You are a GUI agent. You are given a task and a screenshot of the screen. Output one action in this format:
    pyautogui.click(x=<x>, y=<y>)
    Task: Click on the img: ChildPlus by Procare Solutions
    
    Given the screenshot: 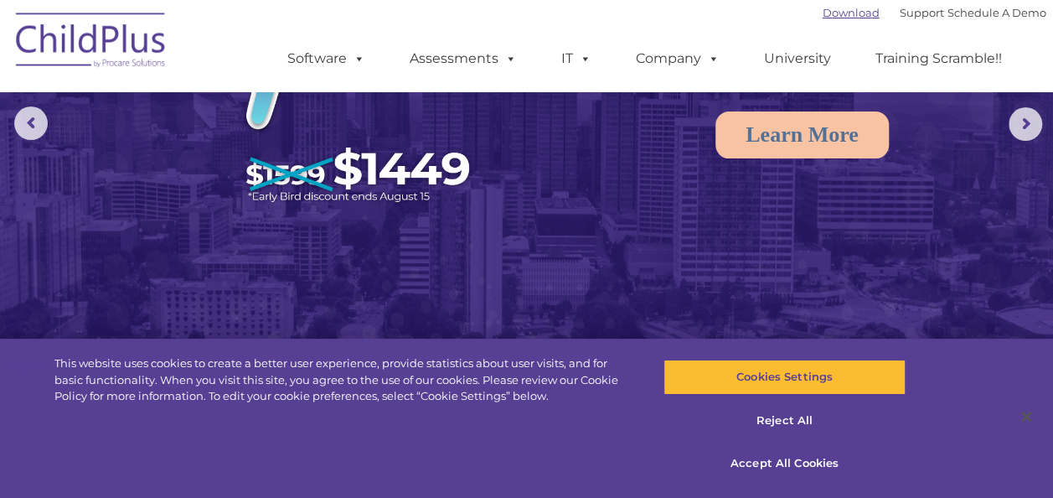 What is the action you would take?
    pyautogui.click(x=91, y=43)
    